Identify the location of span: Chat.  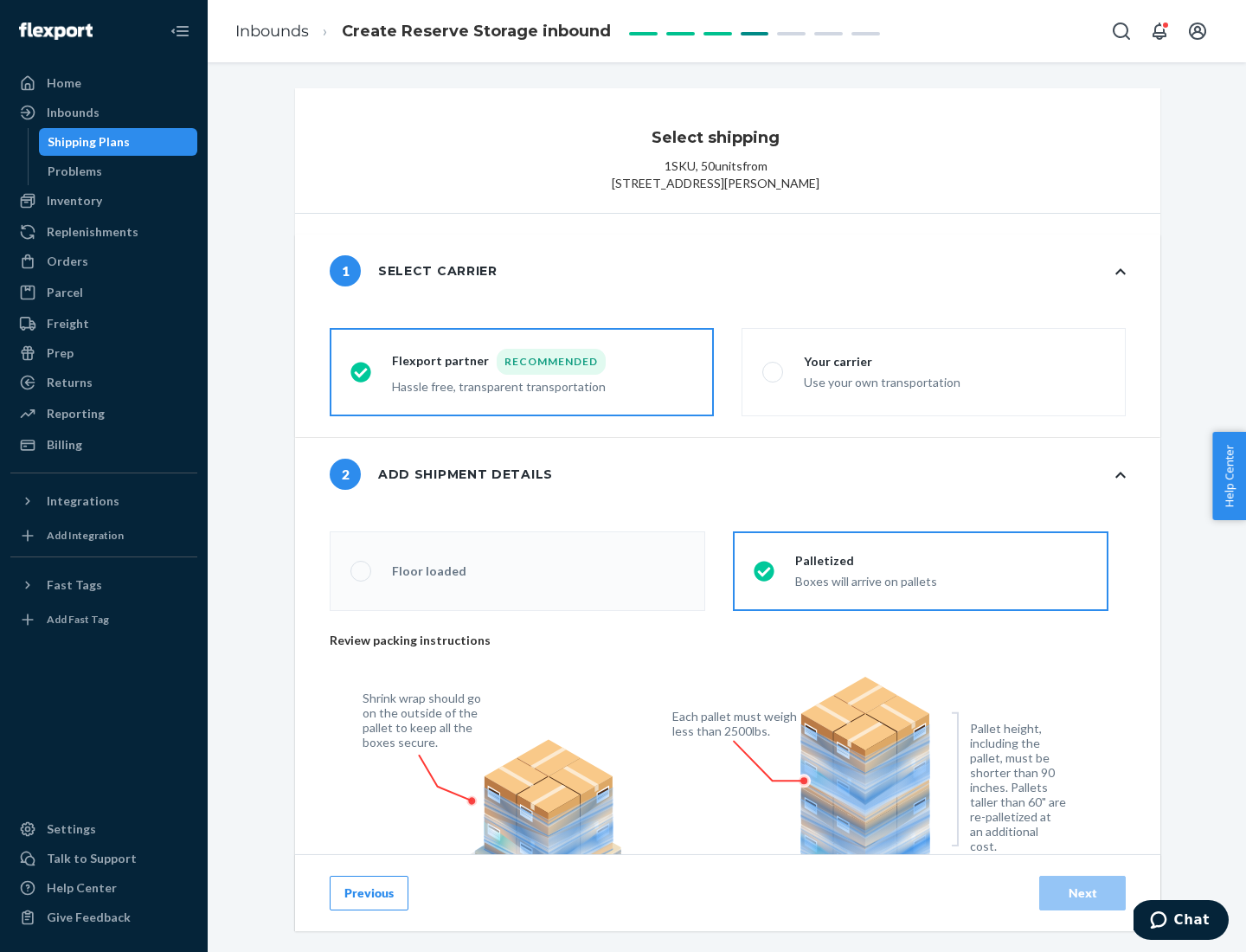
(58, 20).